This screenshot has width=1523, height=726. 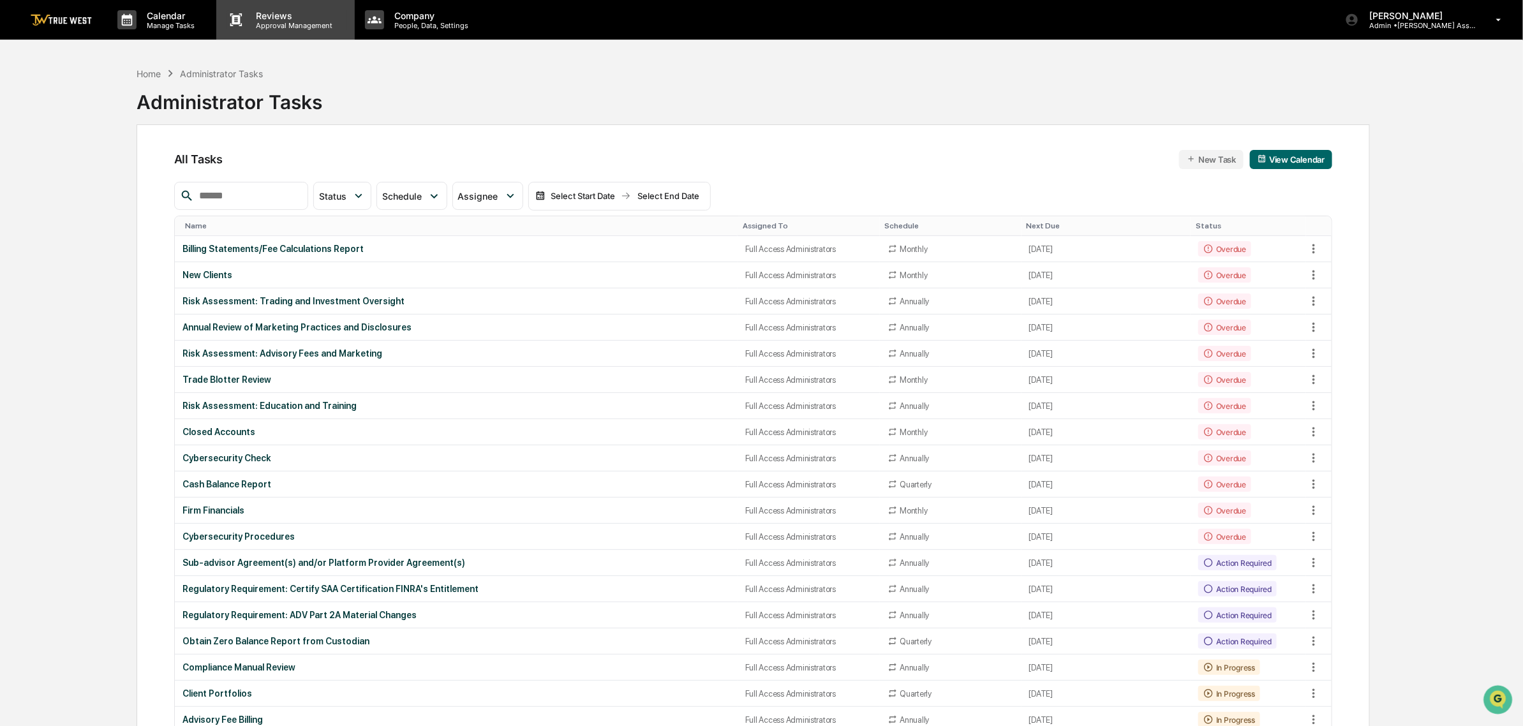 What do you see at coordinates (583, 196) in the screenshot?
I see `div: Select Start Date` at bounding box center [583, 196].